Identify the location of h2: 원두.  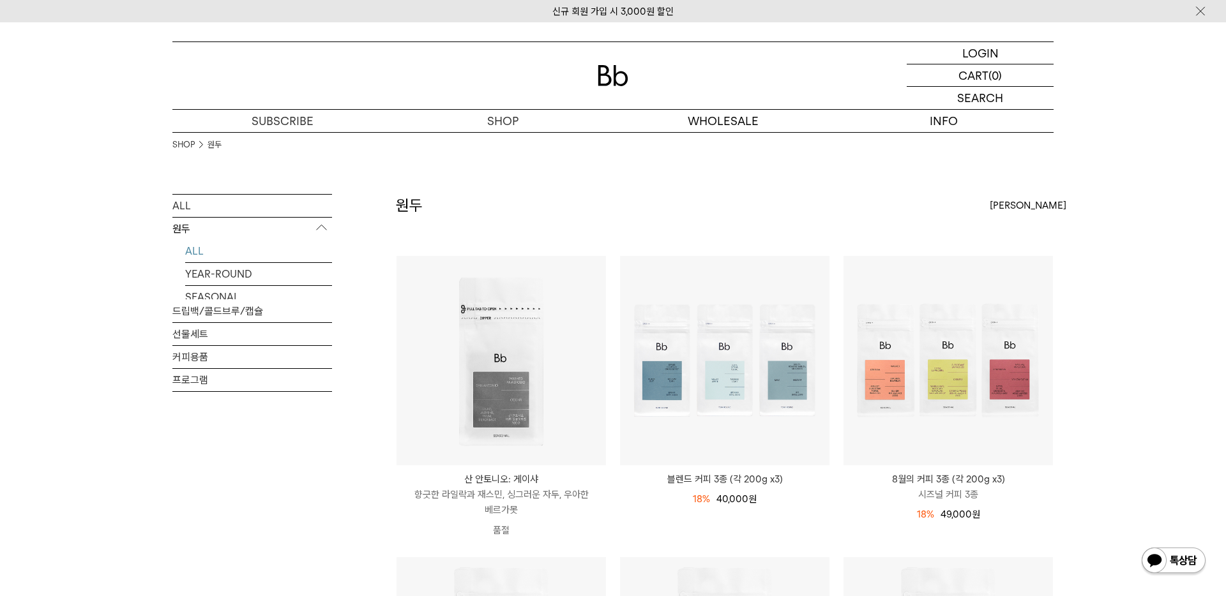
(409, 206).